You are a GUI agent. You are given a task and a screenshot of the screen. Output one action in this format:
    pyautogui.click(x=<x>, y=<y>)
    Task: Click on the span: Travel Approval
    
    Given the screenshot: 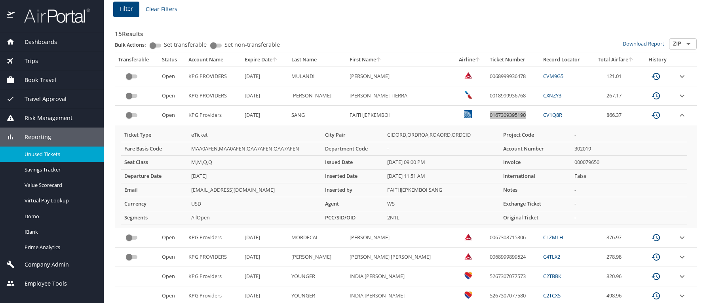 What is the action you would take?
    pyautogui.click(x=40, y=99)
    